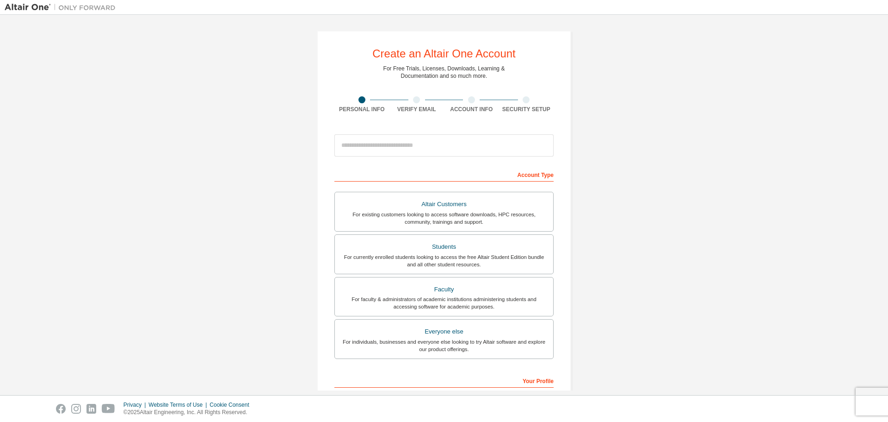  Describe the element at coordinates (136, 404) in the screenshot. I see `div: Privacy` at that location.